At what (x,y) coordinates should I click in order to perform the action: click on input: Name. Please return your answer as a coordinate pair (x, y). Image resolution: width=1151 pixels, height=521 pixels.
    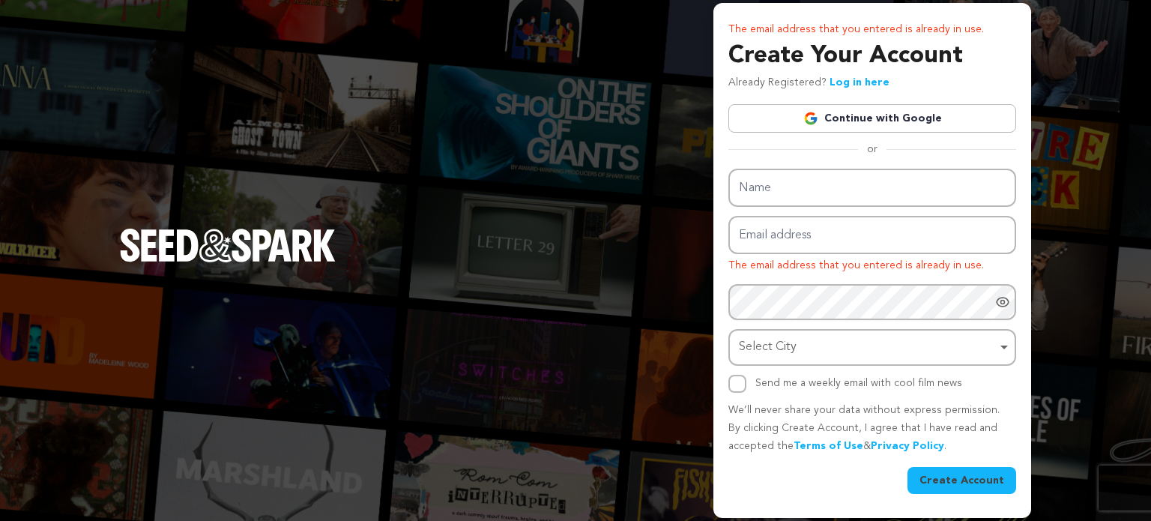
    Looking at the image, I should click on (872, 187).